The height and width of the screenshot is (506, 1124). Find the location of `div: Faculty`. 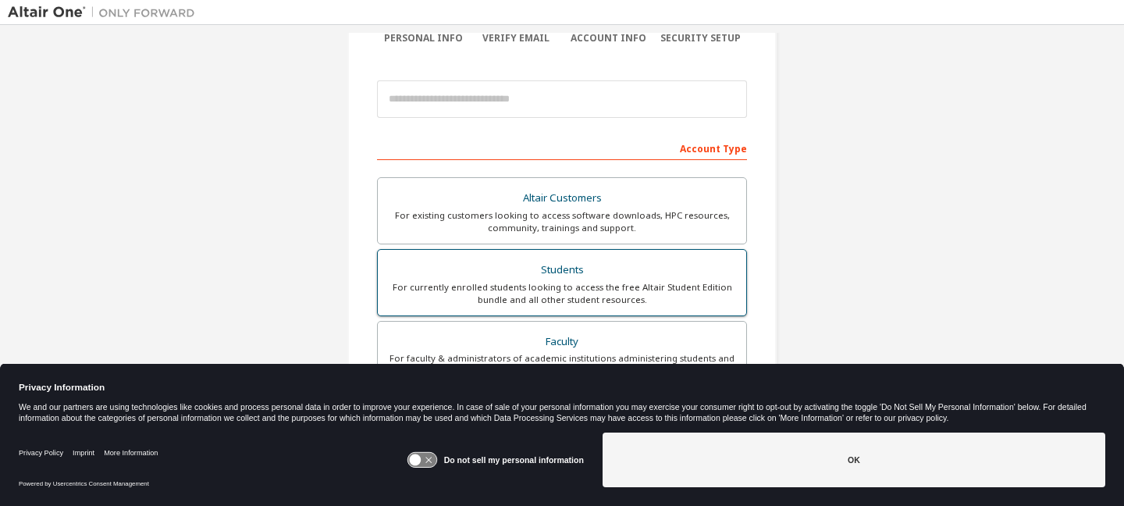

div: Faculty is located at coordinates (562, 342).